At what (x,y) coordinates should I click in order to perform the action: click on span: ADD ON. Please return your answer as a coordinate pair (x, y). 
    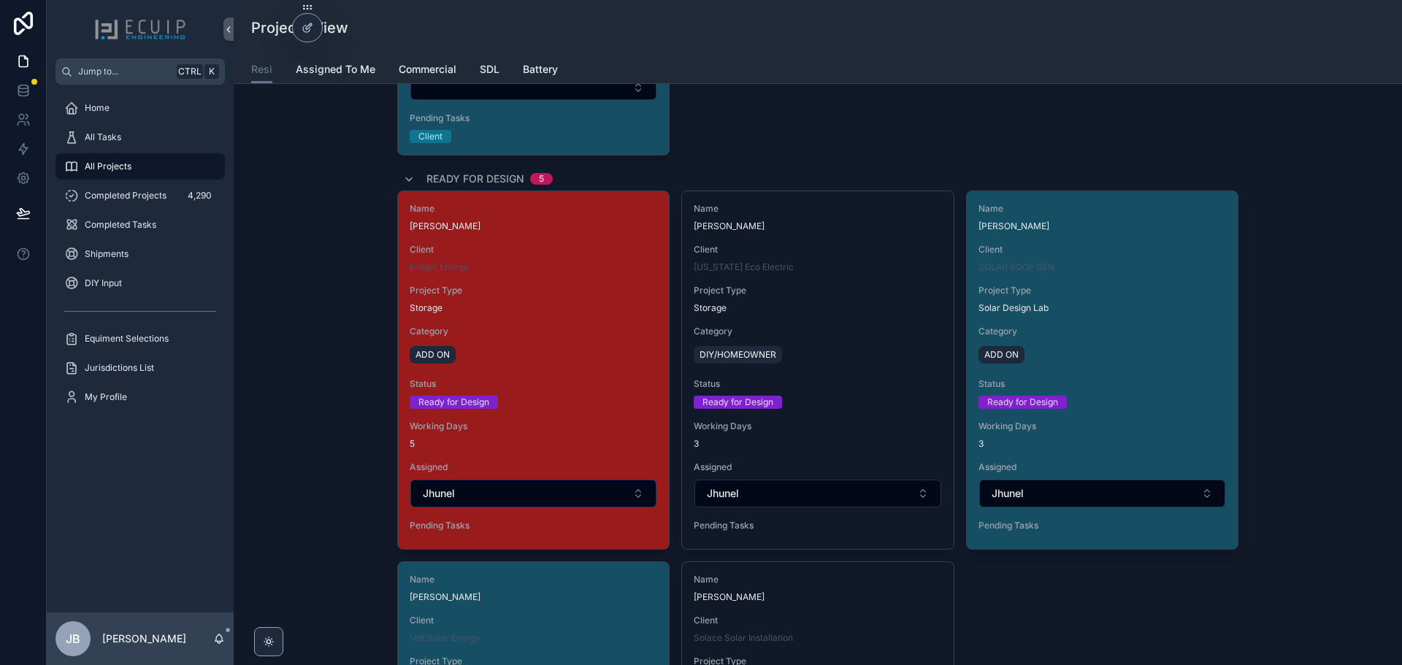
    Looking at the image, I should click on (1001, 355).